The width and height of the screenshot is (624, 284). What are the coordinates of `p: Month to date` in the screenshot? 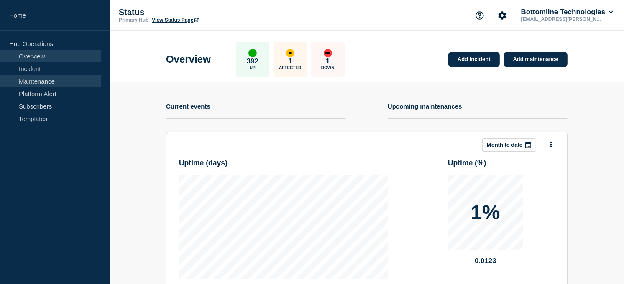 It's located at (504, 145).